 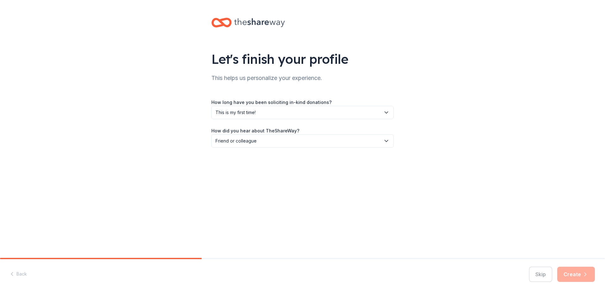 I want to click on span: Friend or colleague, so click(x=298, y=141).